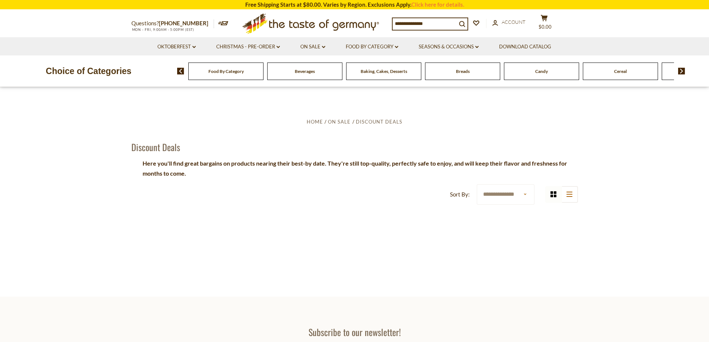 The width and height of the screenshot is (709, 342). I want to click on a: Beverages, so click(305, 71).